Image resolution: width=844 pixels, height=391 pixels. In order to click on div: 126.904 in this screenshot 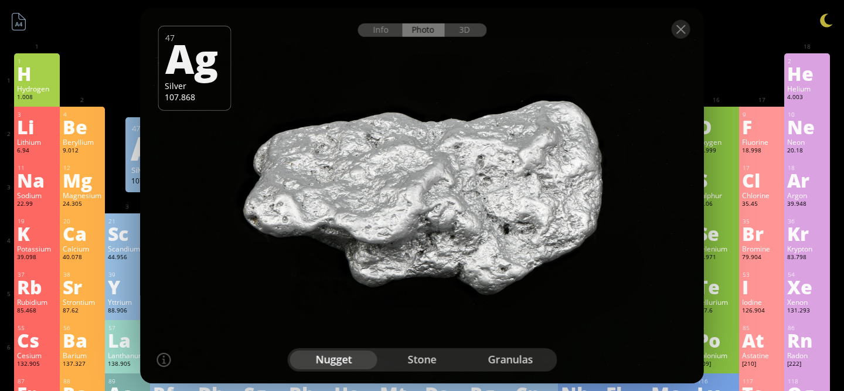, I will do `click(761, 311)`.